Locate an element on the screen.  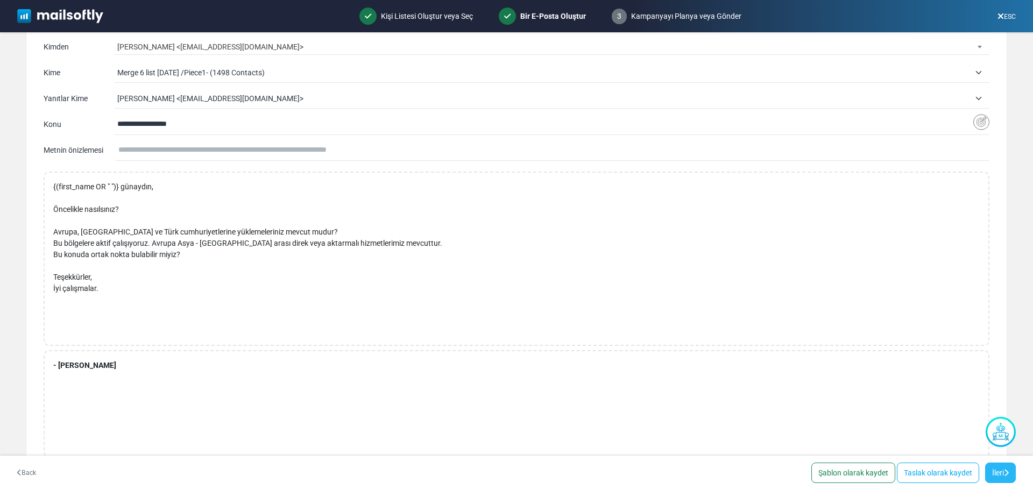
a: Back is located at coordinates (26, 473).